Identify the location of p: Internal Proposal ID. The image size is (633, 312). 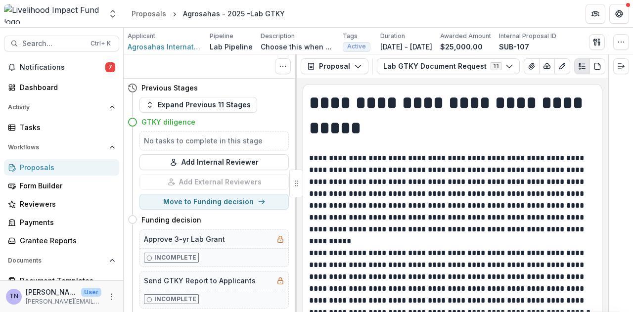
(528, 36).